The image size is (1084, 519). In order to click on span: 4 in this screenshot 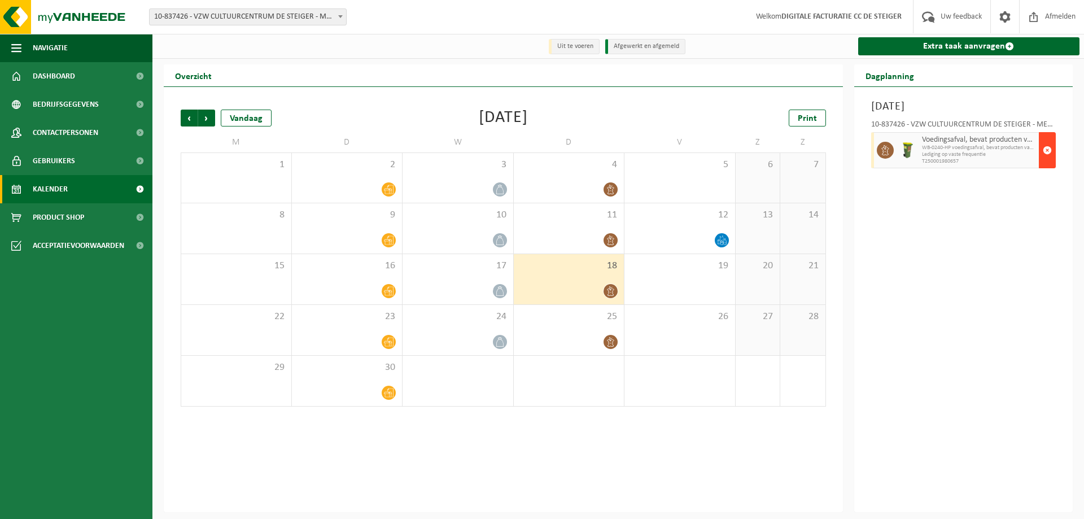, I will do `click(569, 165)`.